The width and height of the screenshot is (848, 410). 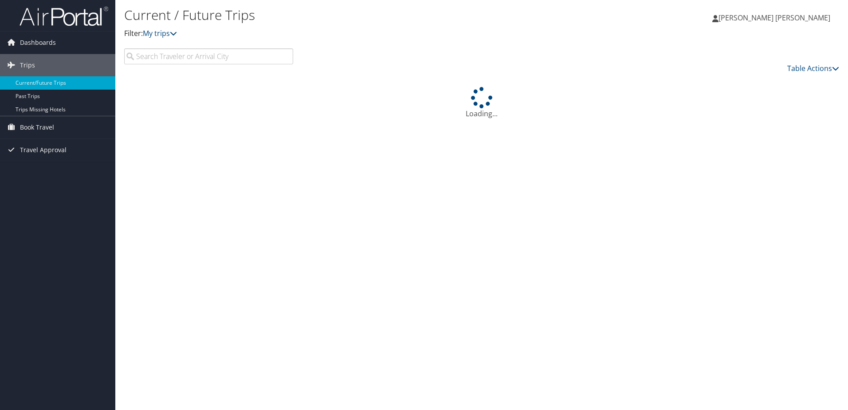 I want to click on div: Loading..., so click(x=482, y=103).